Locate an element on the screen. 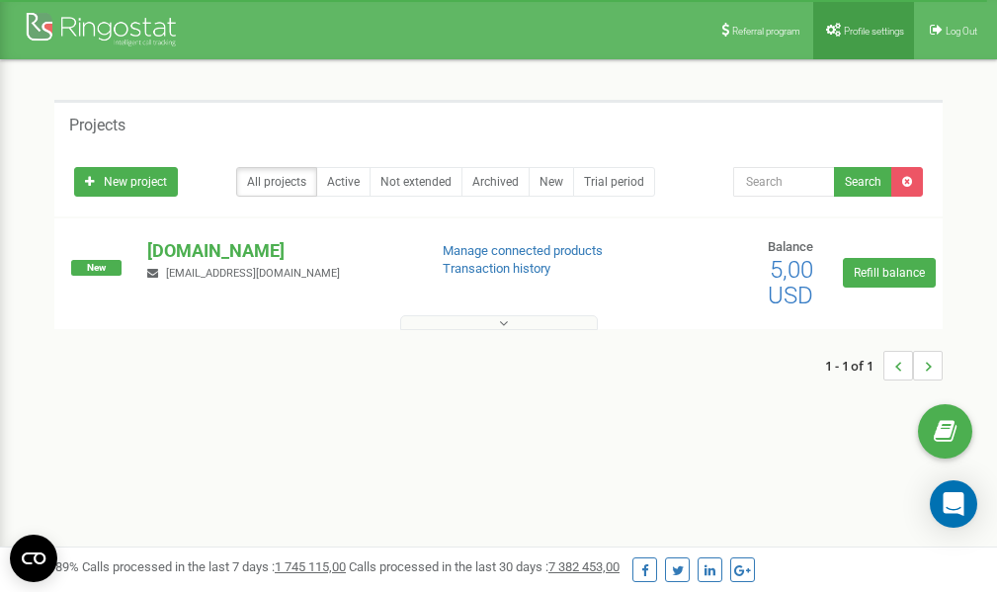  div: Open Intercom Messenger is located at coordinates (954, 504).